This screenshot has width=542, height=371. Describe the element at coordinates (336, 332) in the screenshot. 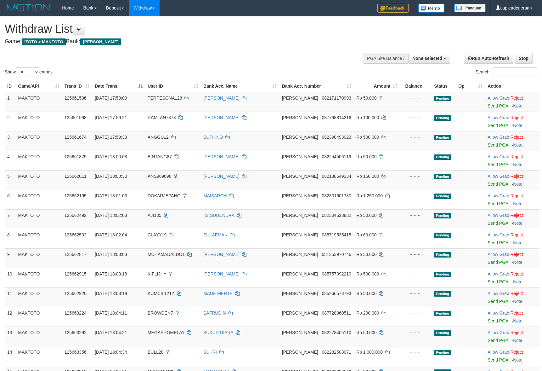

I see `span: Copy 082278405110 to clipboard` at that location.